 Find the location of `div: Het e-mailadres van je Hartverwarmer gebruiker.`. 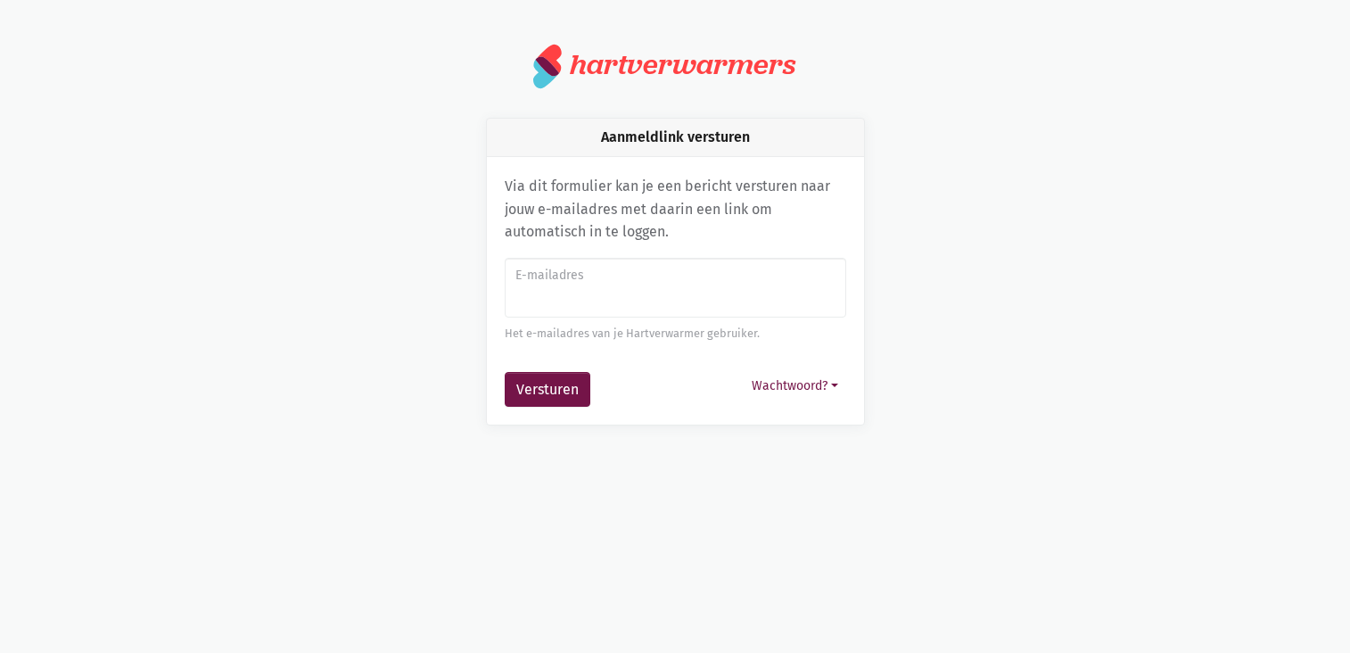

div: Het e-mailadres van je Hartverwarmer gebruiker. is located at coordinates (675, 334).